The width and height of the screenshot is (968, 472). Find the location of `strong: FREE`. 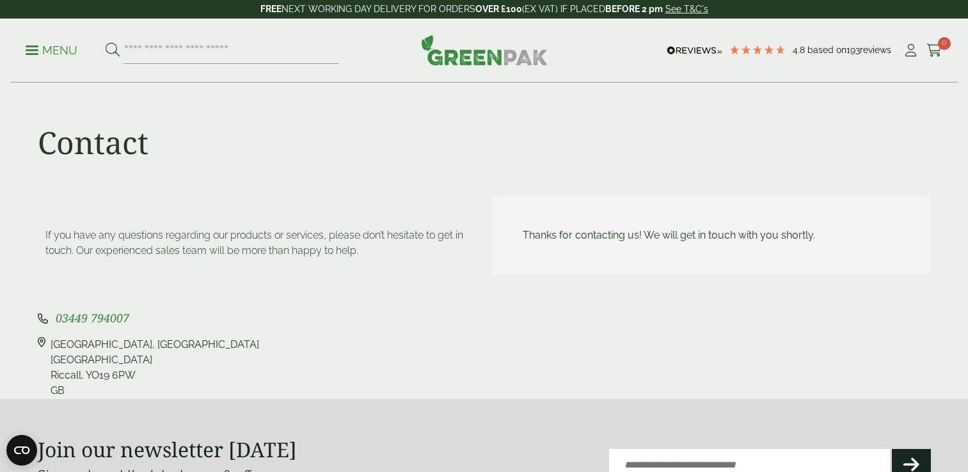

strong: FREE is located at coordinates (271, 9).